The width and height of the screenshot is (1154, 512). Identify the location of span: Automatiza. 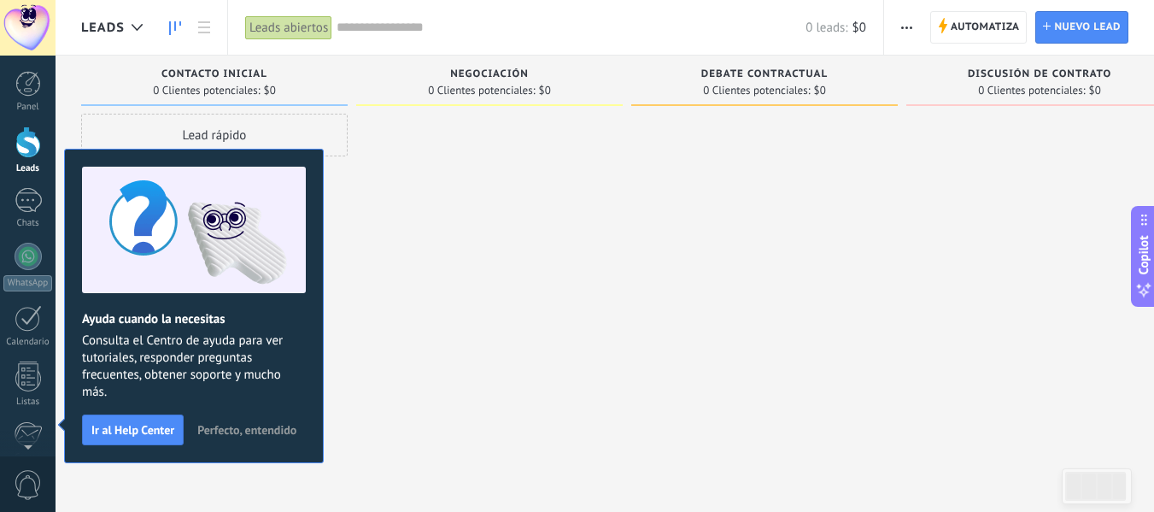
(985, 27).